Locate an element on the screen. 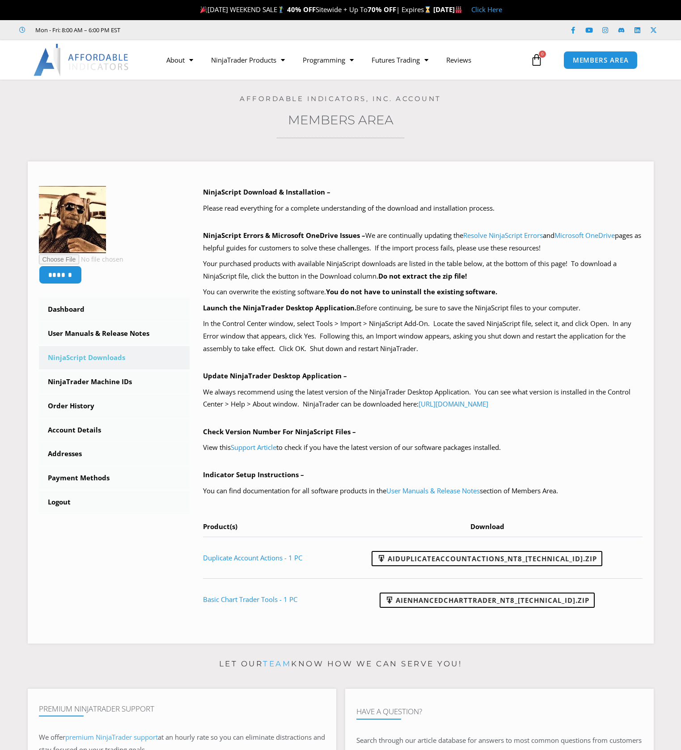 This screenshot has height=750, width=681. a: Basic Chart Trader Tools - 1 PC is located at coordinates (250, 599).